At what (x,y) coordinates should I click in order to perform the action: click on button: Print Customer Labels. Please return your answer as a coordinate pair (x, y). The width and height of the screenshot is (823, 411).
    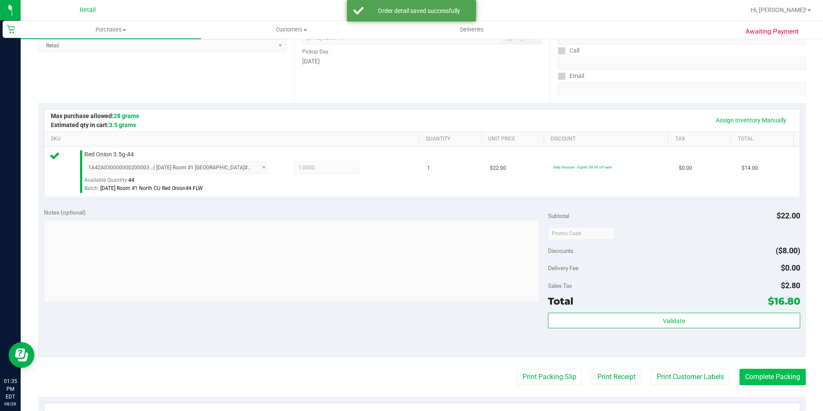
    Looking at the image, I should click on (691, 377).